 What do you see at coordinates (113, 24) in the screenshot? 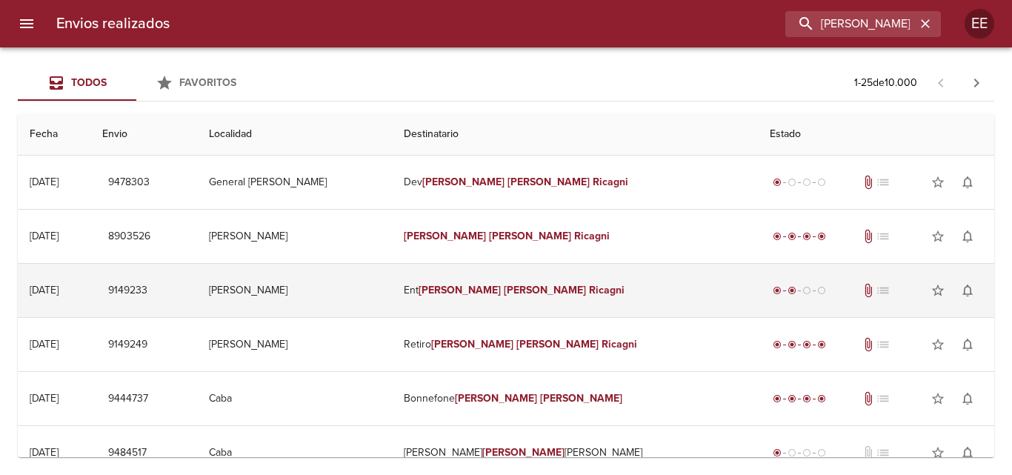
I see `h6: Envios realizados` at bounding box center [113, 24].